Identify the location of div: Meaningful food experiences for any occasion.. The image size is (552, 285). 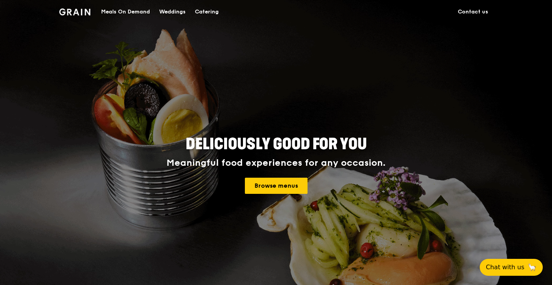
(276, 163).